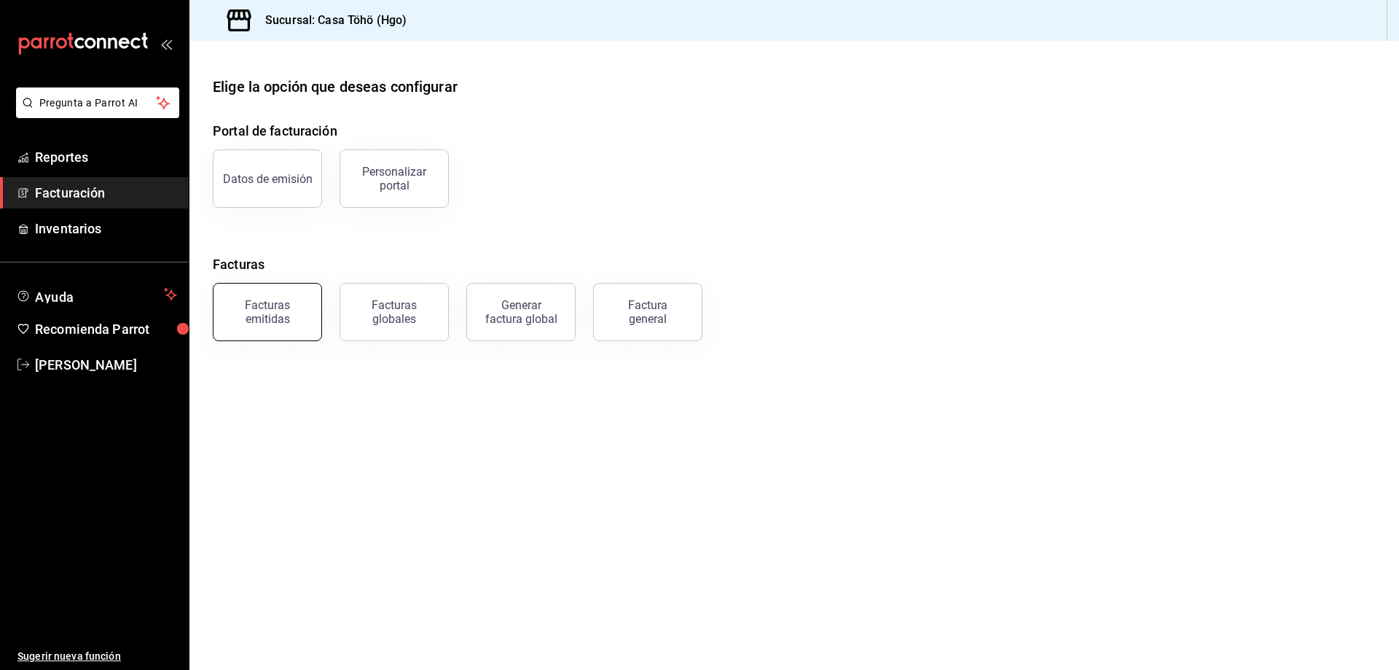 The height and width of the screenshot is (670, 1399). What do you see at coordinates (521, 312) in the screenshot?
I see `div: Generar factura global` at bounding box center [521, 312].